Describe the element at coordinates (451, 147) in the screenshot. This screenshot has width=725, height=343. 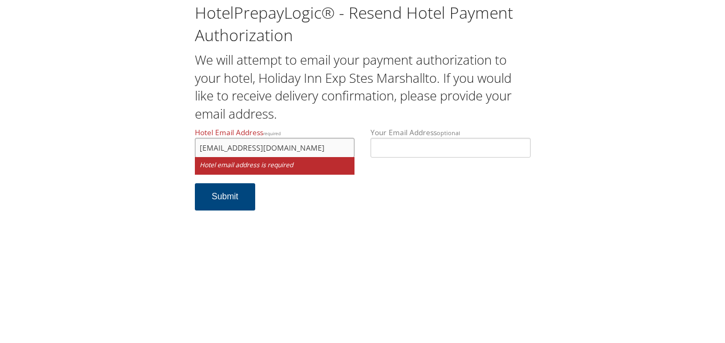
I see `input: Your Email Addressoptional` at that location.